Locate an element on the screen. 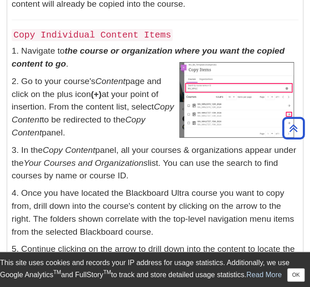 Image resolution: width=310 pixels, height=287 pixels. button: Close is located at coordinates (295, 275).